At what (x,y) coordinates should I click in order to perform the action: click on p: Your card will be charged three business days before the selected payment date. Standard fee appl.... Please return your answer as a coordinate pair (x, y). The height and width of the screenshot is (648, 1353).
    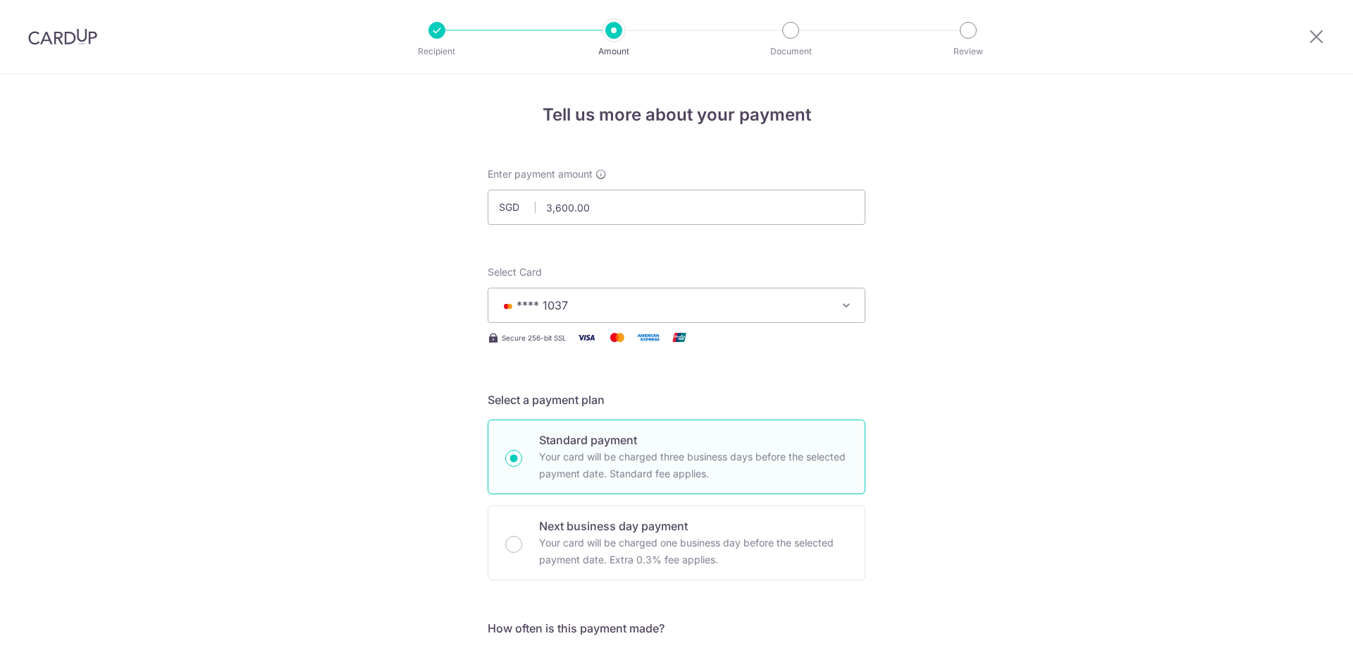
    Looking at the image, I should click on (694, 465).